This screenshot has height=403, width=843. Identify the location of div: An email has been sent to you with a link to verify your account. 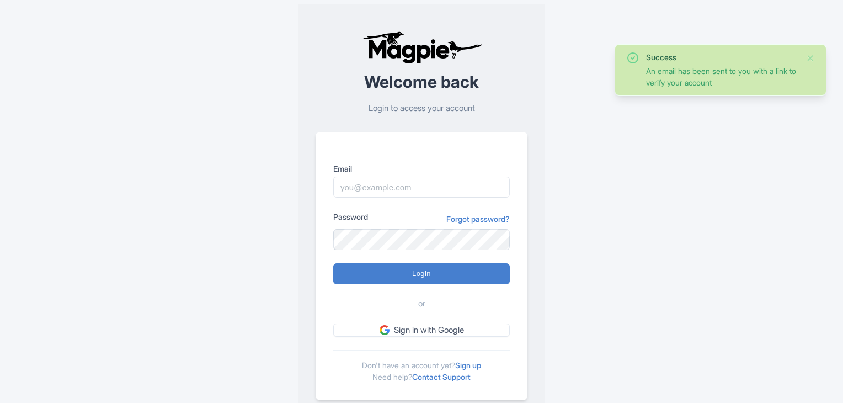
(722, 77).